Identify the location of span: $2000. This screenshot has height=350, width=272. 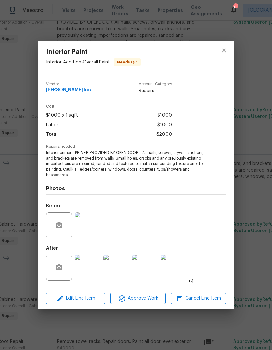
(164, 135).